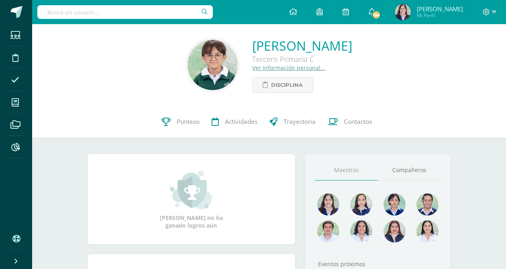  Describe the element at coordinates (302, 59) in the screenshot. I see `div: Tercero Primaria C` at that location.